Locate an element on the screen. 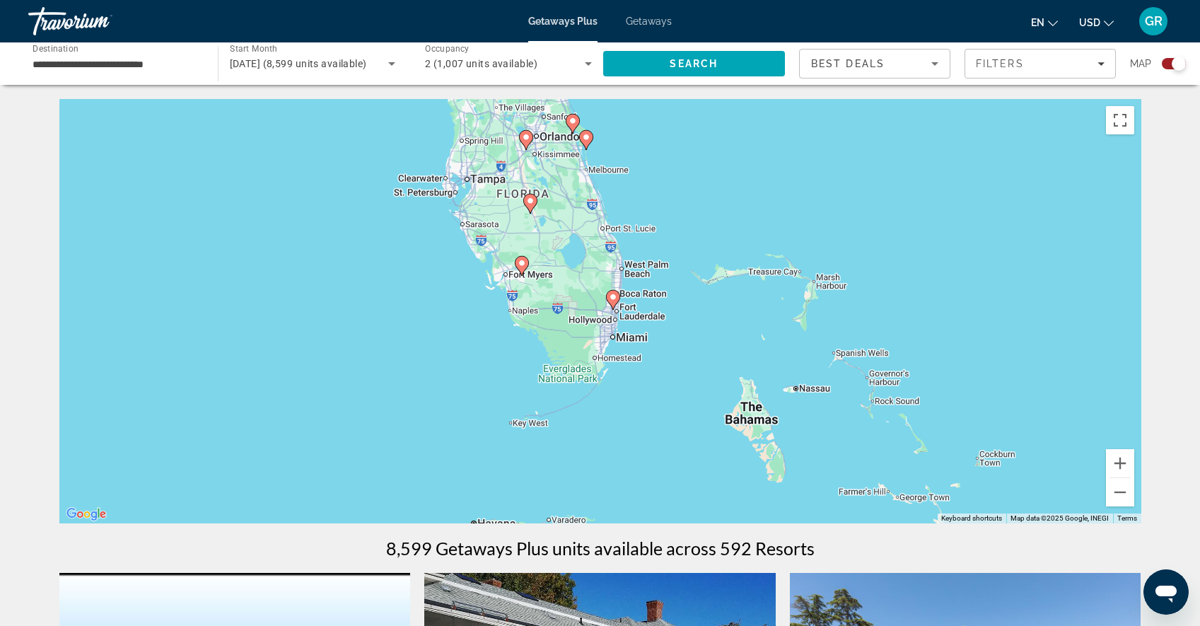  span: Getaways Plus is located at coordinates (563, 21).